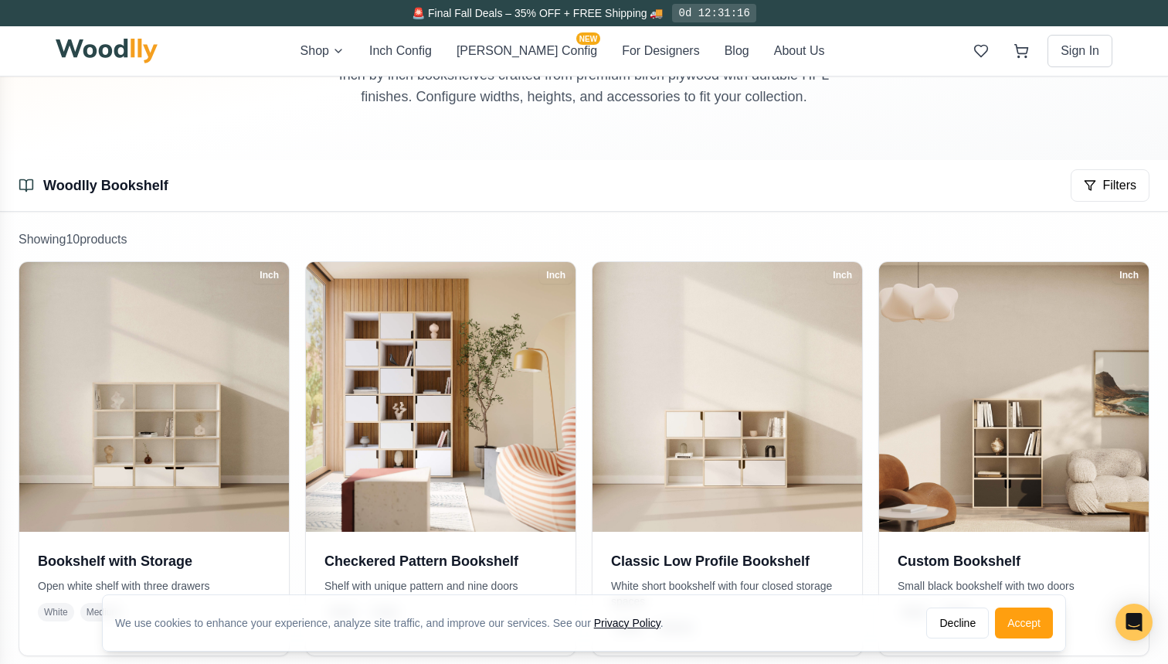 This screenshot has height=664, width=1168. I want to click on h3: Custom Bookshelf, so click(1014, 561).